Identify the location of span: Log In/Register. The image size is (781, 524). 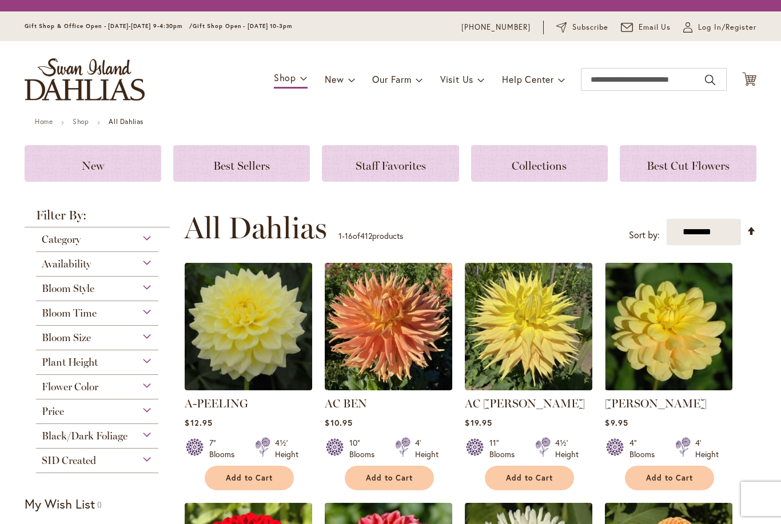
(727, 27).